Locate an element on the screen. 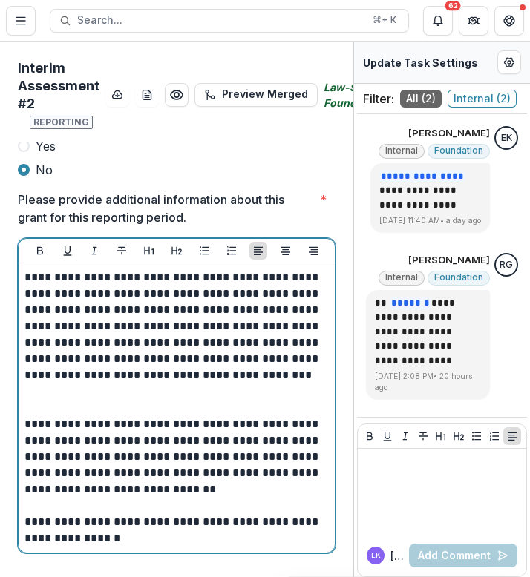 This screenshot has width=530, height=577. p: Please provide additional information about this grant for this reporting period. is located at coordinates (165, 208).